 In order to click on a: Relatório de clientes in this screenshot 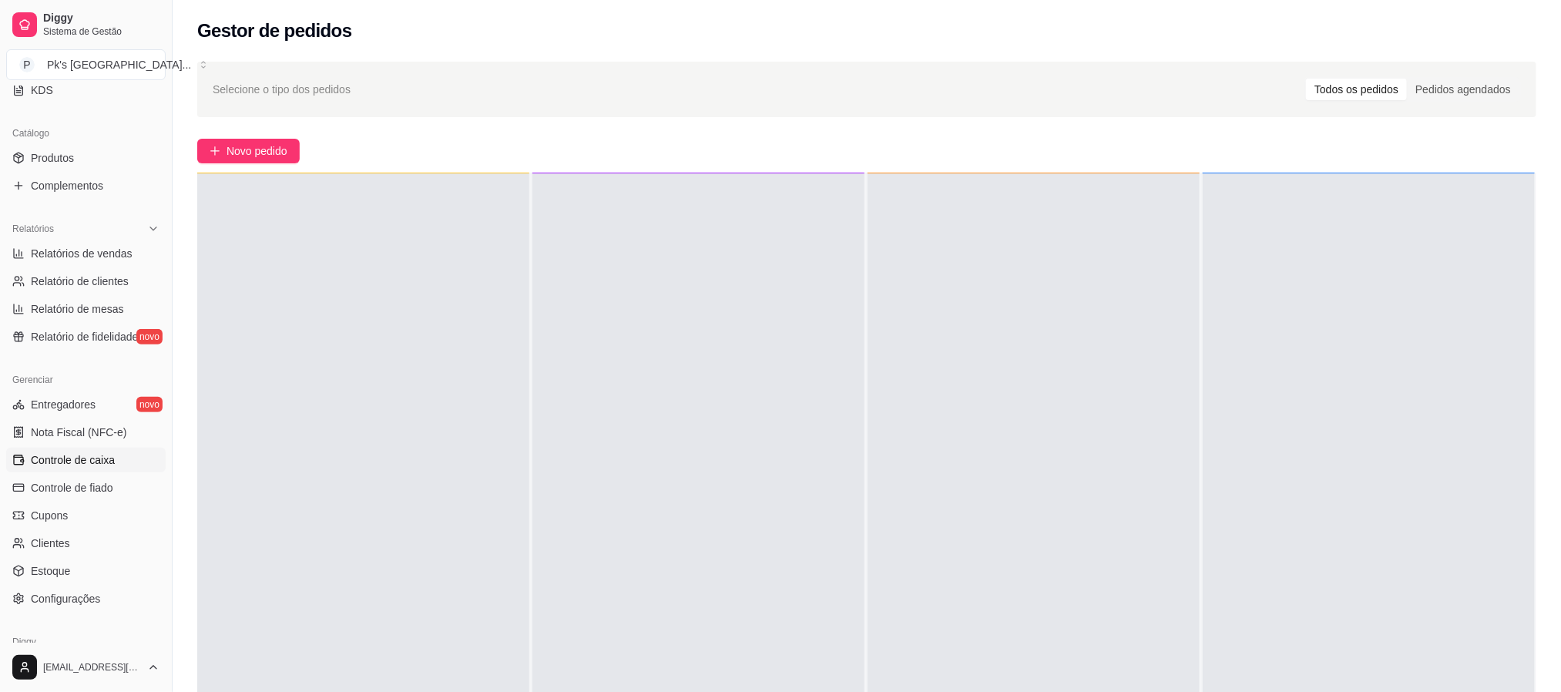, I will do `click(86, 281)`.